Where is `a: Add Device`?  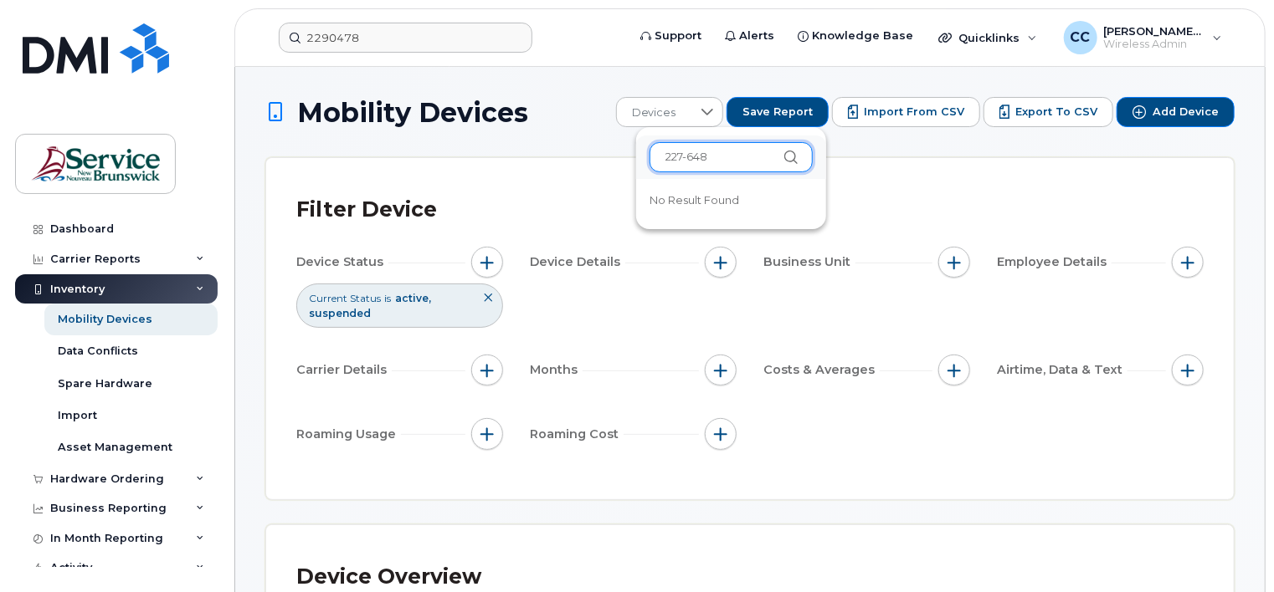 a: Add Device is located at coordinates (1175, 112).